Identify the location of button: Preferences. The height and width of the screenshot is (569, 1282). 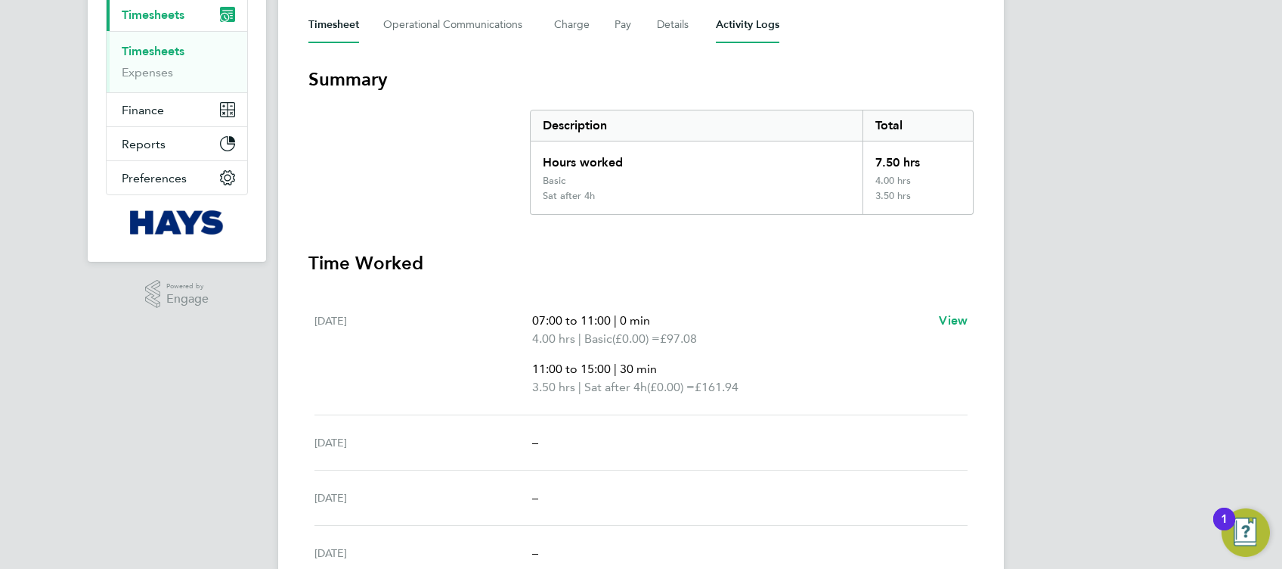
(177, 178).